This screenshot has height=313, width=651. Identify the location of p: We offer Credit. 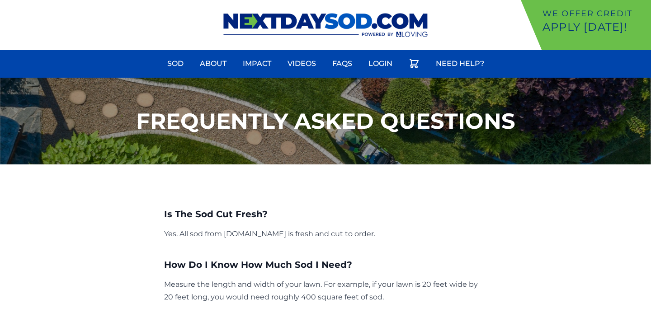
(595, 14).